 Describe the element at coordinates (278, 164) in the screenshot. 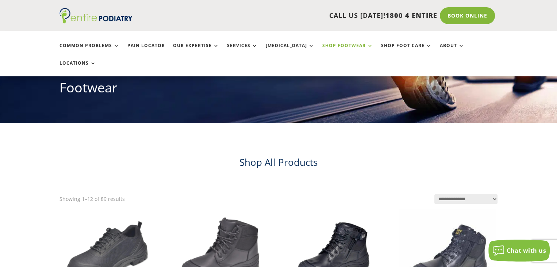

I see `h2: Shop All Products` at that location.